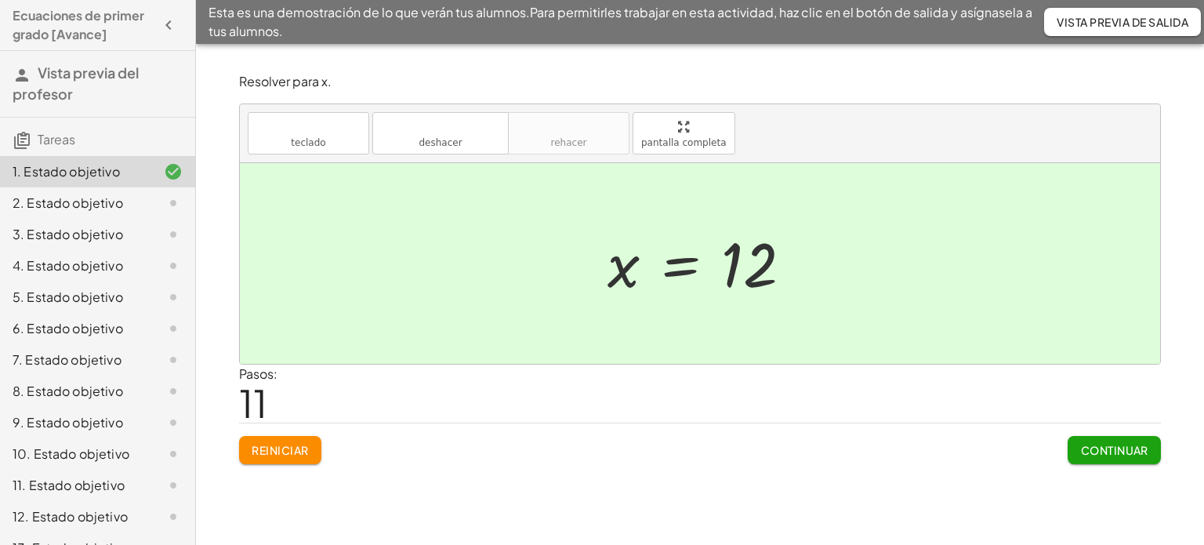 The width and height of the screenshot is (1204, 545). I want to click on font: pantalla completa, so click(683, 143).